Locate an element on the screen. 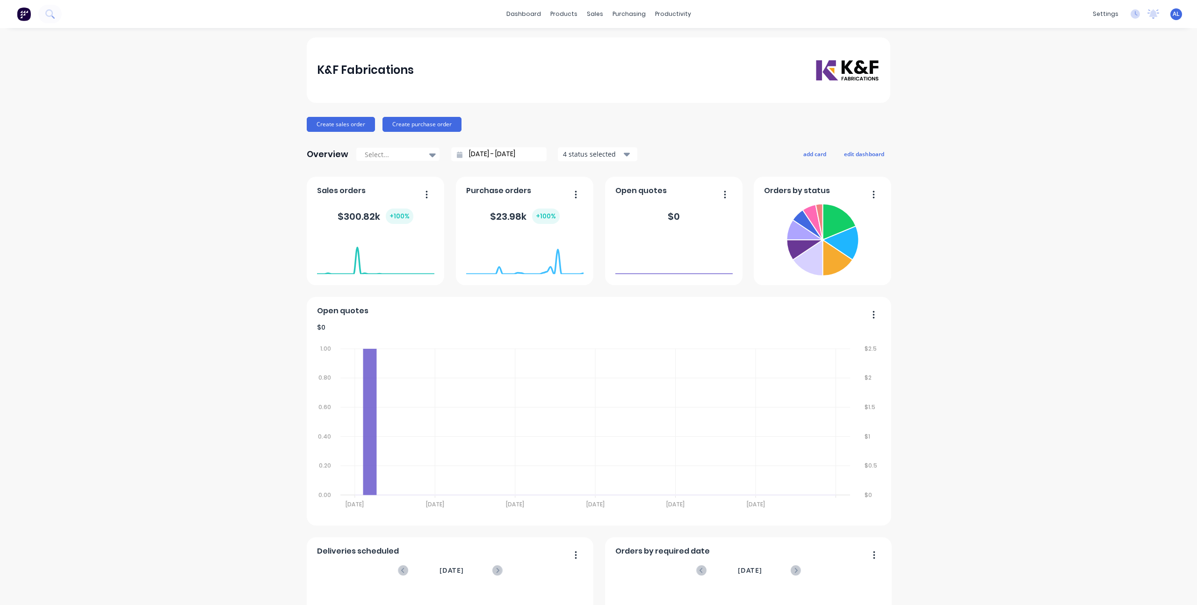 This screenshot has height=605, width=1197. tspan: 1.00 is located at coordinates (325, 348).